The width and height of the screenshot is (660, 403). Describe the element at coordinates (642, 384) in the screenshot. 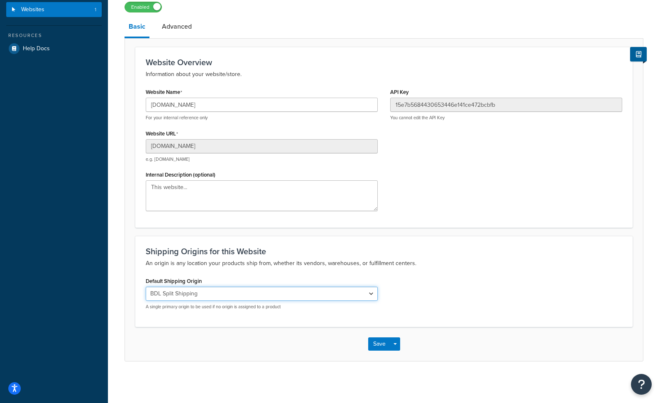

I see `button: Open Resource Center` at that location.